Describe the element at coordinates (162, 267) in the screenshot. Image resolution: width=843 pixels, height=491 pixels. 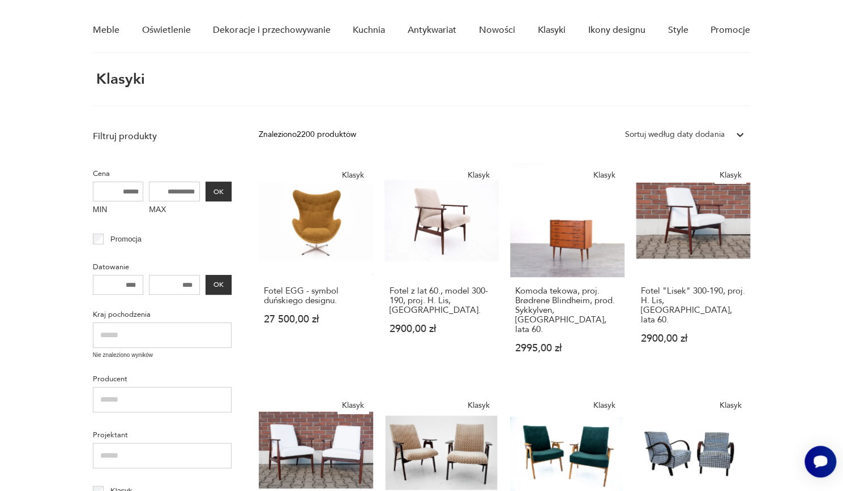
I see `p: Datowanie` at that location.